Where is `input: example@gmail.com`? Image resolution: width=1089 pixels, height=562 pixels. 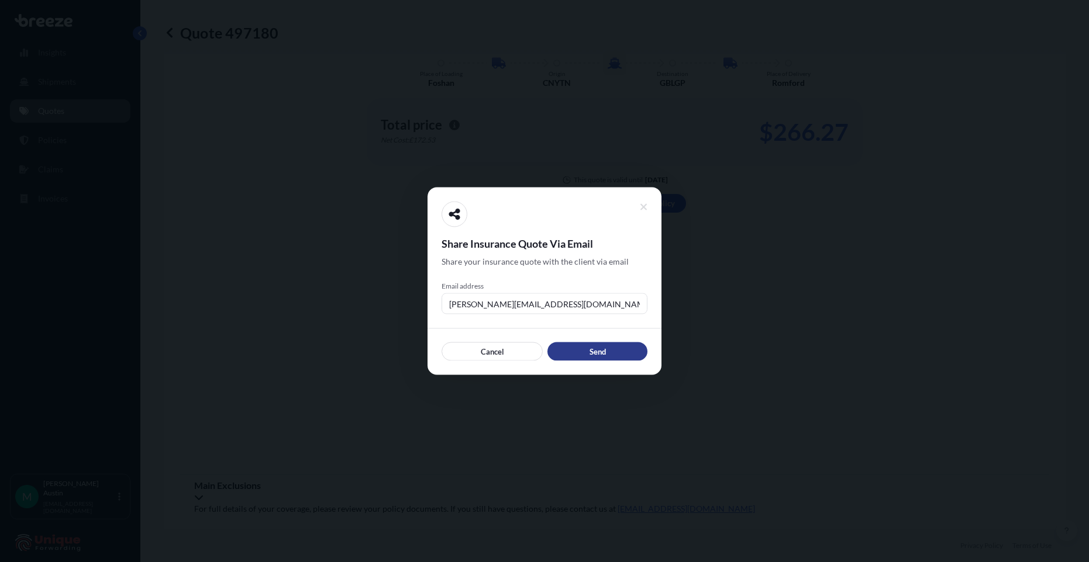
input: example@gmail.com is located at coordinates (544, 304).